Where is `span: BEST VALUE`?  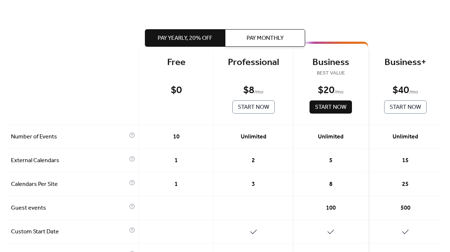 span: BEST VALUE is located at coordinates (331, 73).